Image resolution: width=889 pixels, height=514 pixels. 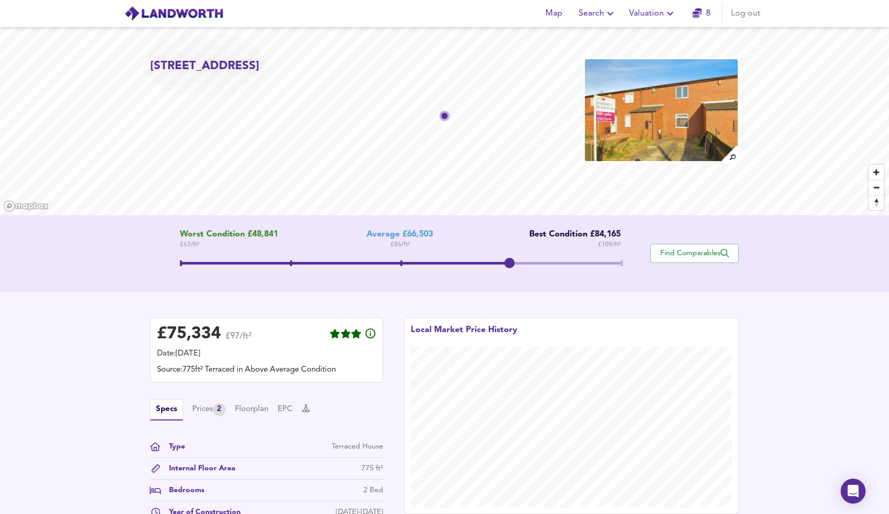 What do you see at coordinates (209, 409) in the screenshot?
I see `div: Prices` at bounding box center [209, 409].